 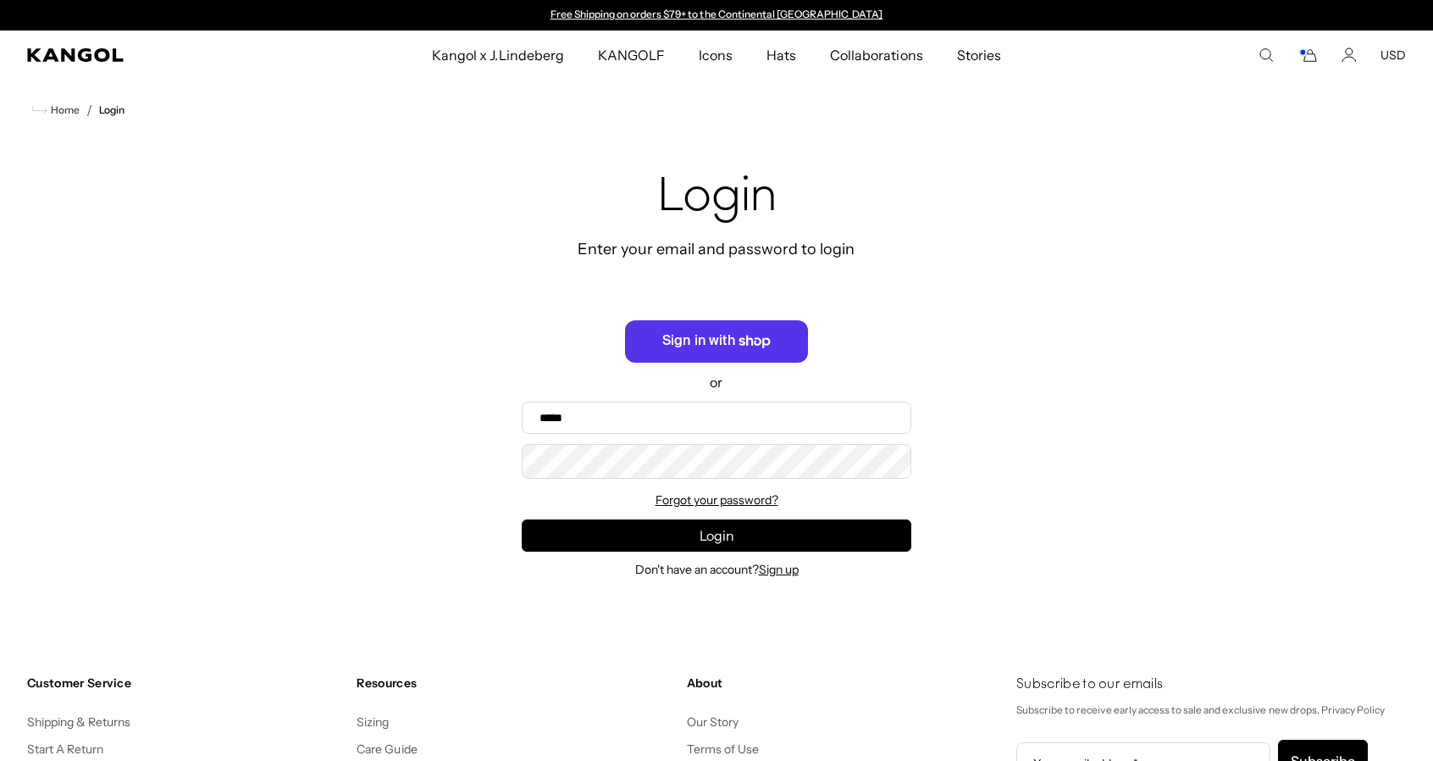 What do you see at coordinates (514, 683) in the screenshot?
I see `h4: Resources` at bounding box center [514, 683].